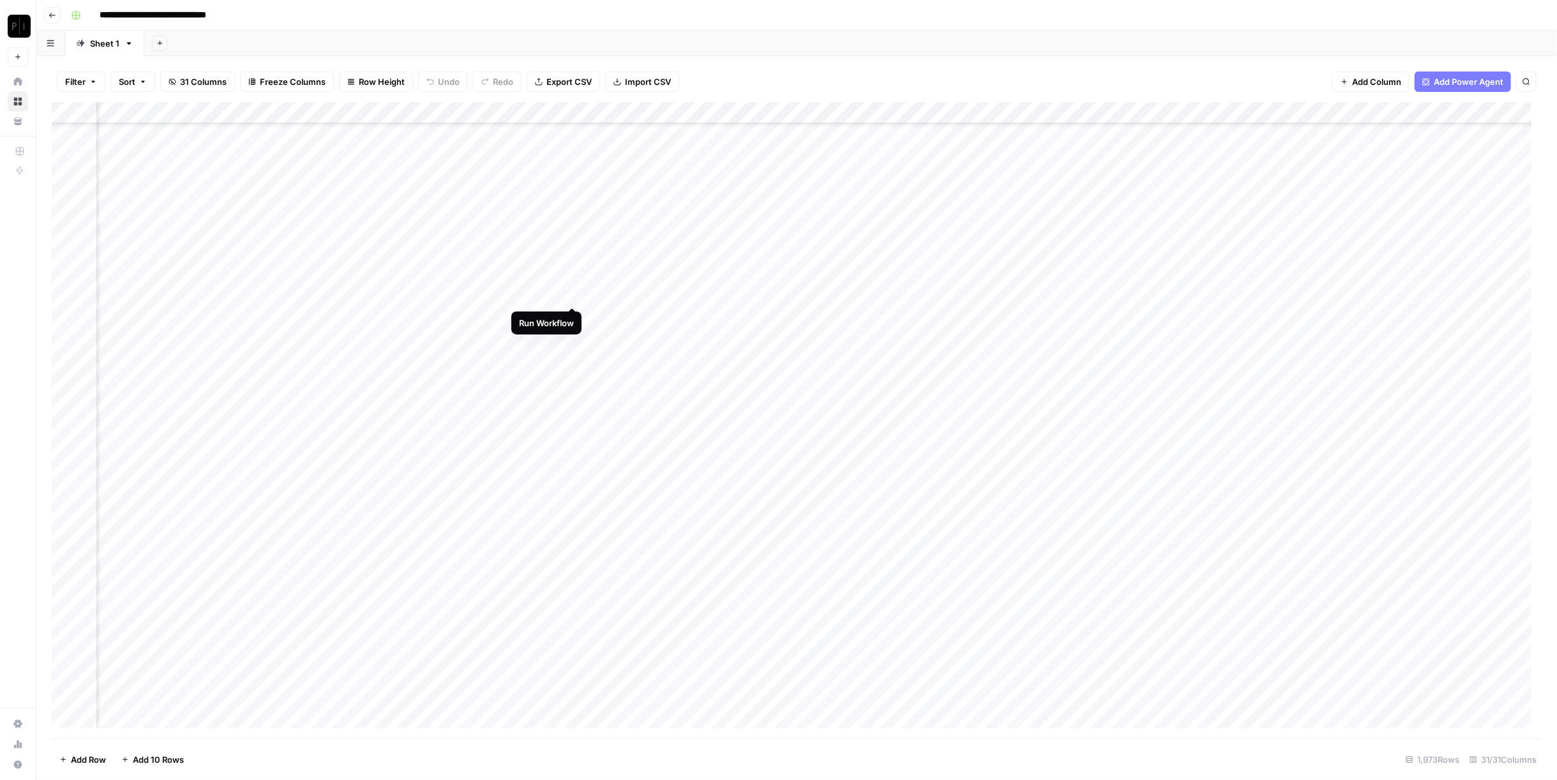 The width and height of the screenshot is (1557, 780). Describe the element at coordinates (18, 26) in the screenshot. I see `button: Workspace: Paragon (Prod)` at that location.